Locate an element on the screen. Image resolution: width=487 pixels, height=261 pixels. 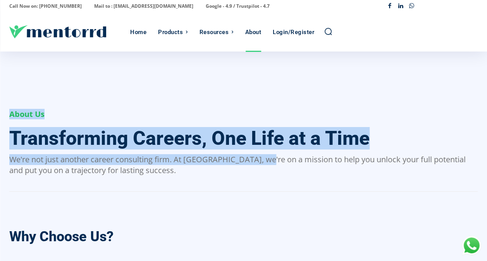
h3: About Us is located at coordinates (27, 114).